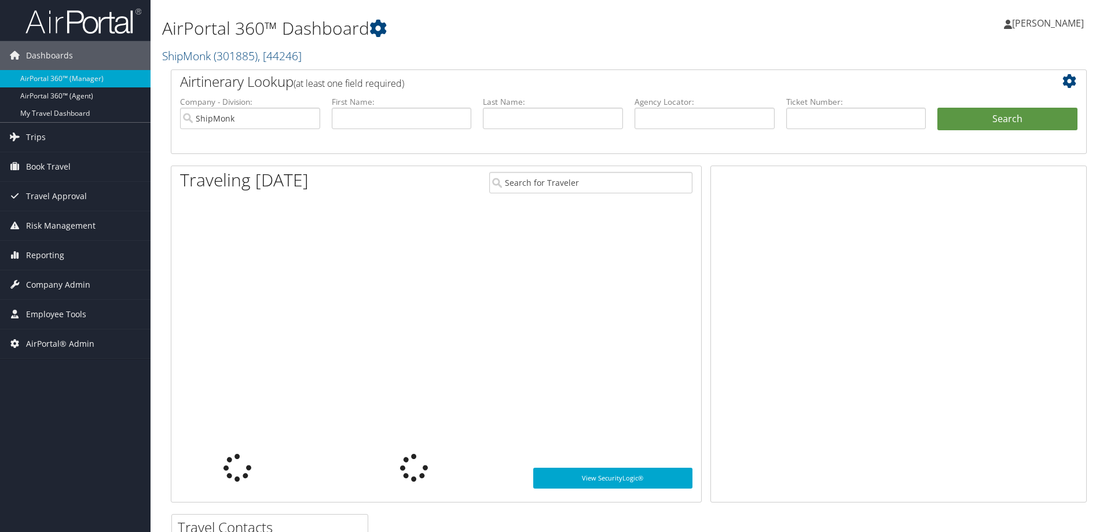  What do you see at coordinates (236, 56) in the screenshot?
I see `span: ( 301885 )` at bounding box center [236, 56].